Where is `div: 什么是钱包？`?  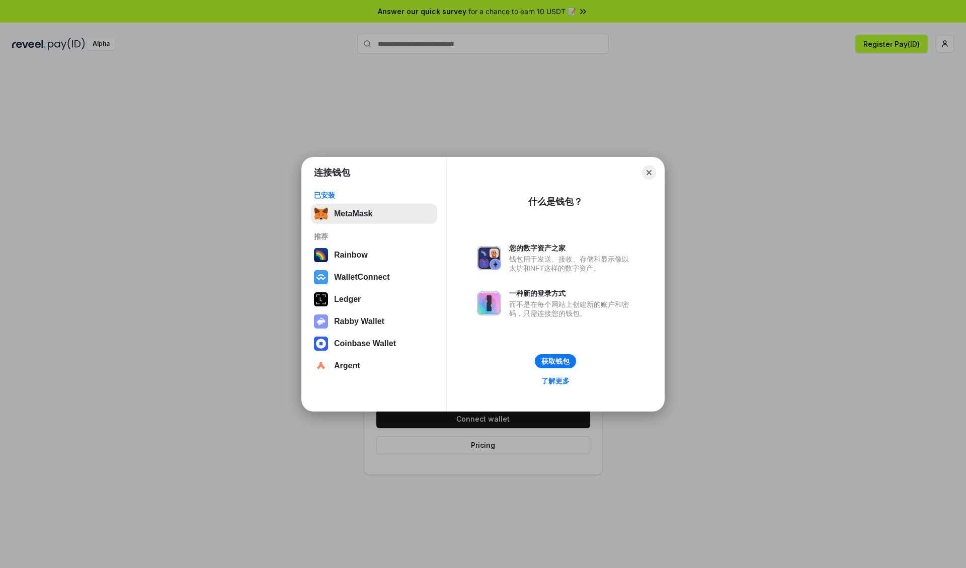 div: 什么是钱包？ is located at coordinates (555, 202).